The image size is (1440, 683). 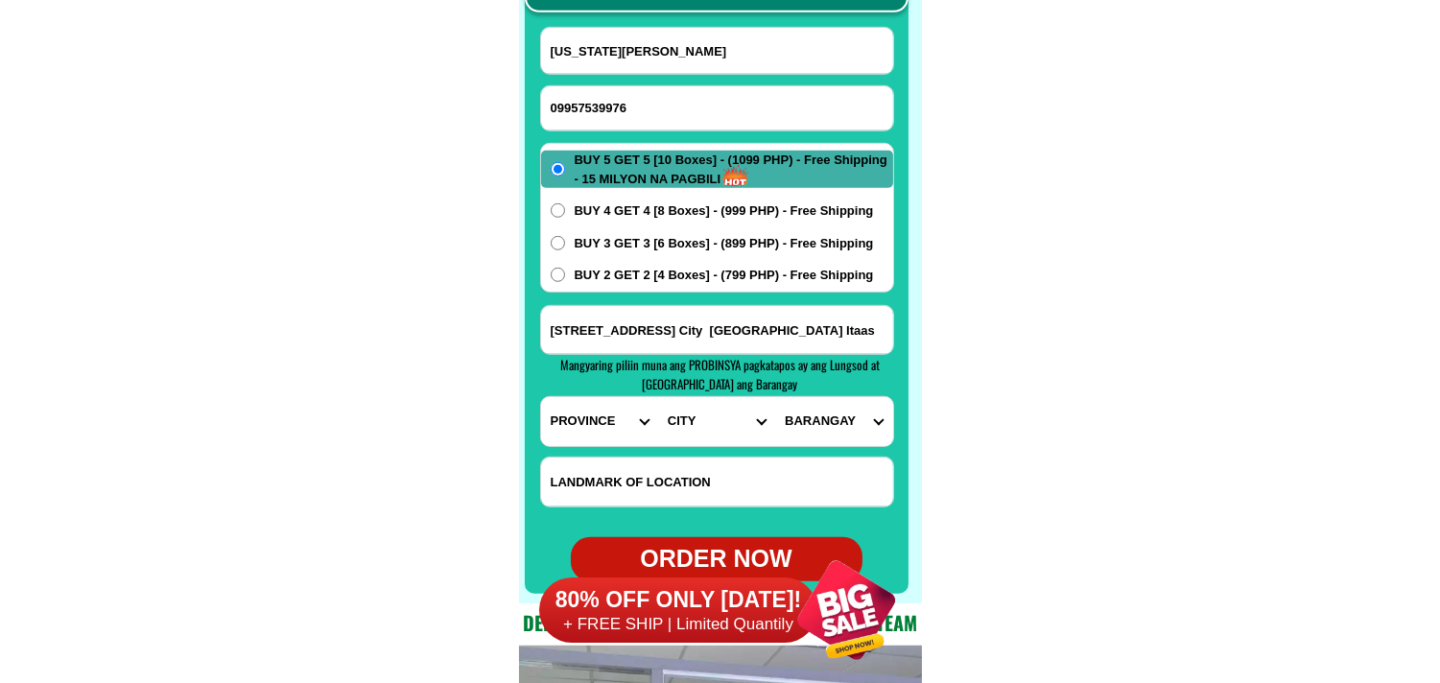 I want to click on select: Select province, so click(x=599, y=421).